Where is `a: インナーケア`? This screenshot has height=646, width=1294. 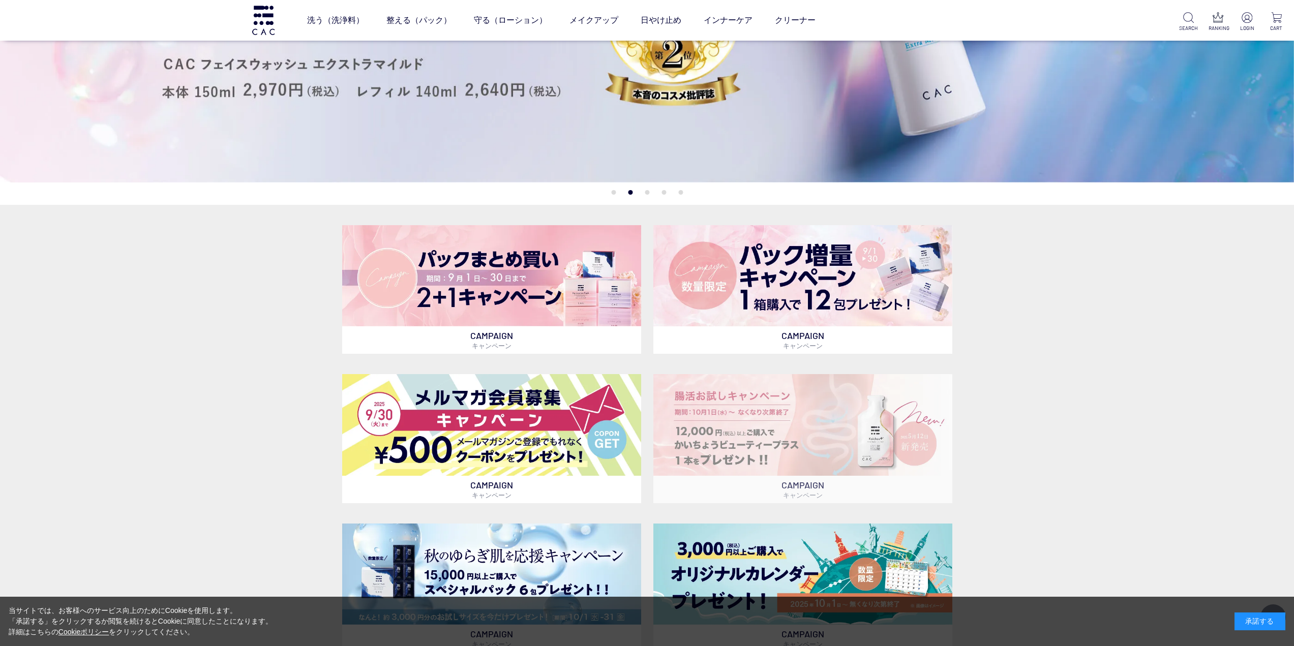
a: インナーケア is located at coordinates (728, 20).